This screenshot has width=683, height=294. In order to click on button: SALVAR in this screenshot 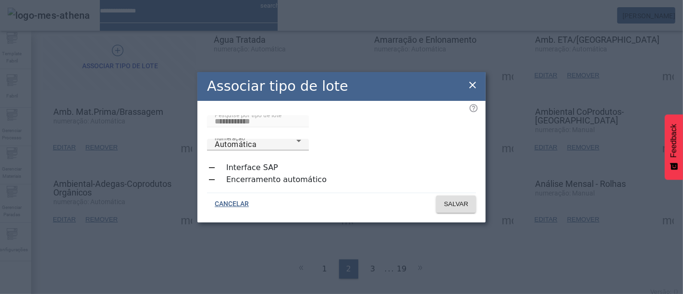, I will do `click(456, 204)`.